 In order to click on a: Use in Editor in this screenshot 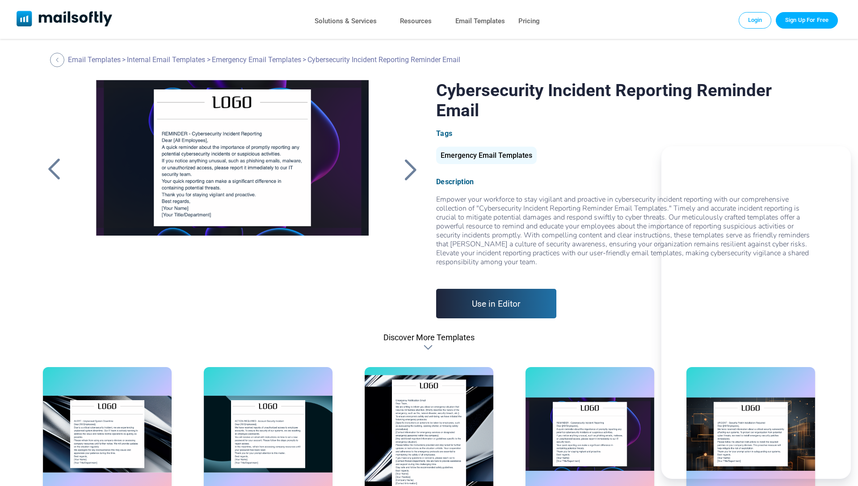, I will do `click(496, 304)`.